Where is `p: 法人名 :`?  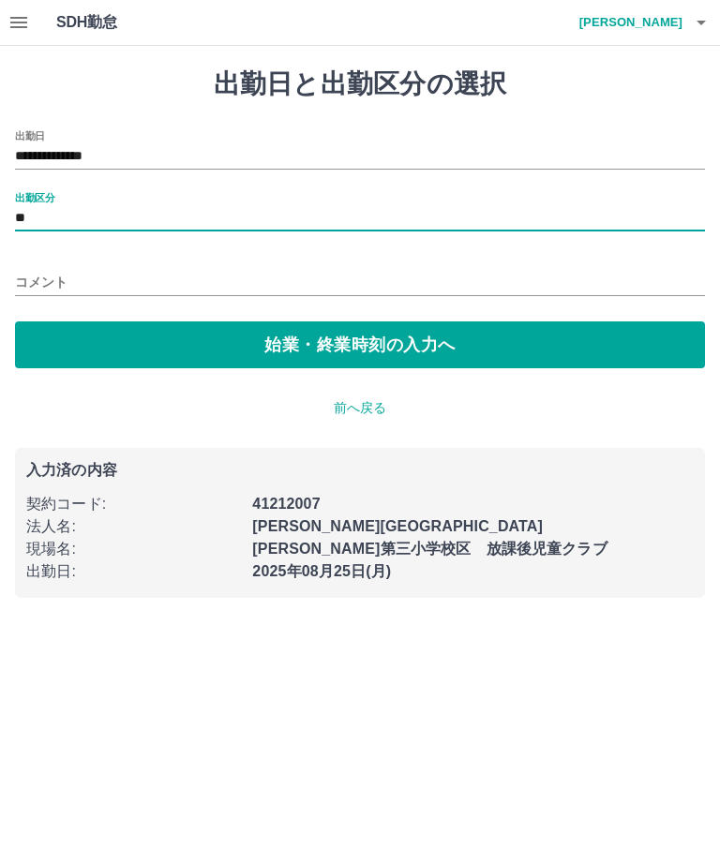 p: 法人名 : is located at coordinates (133, 527).